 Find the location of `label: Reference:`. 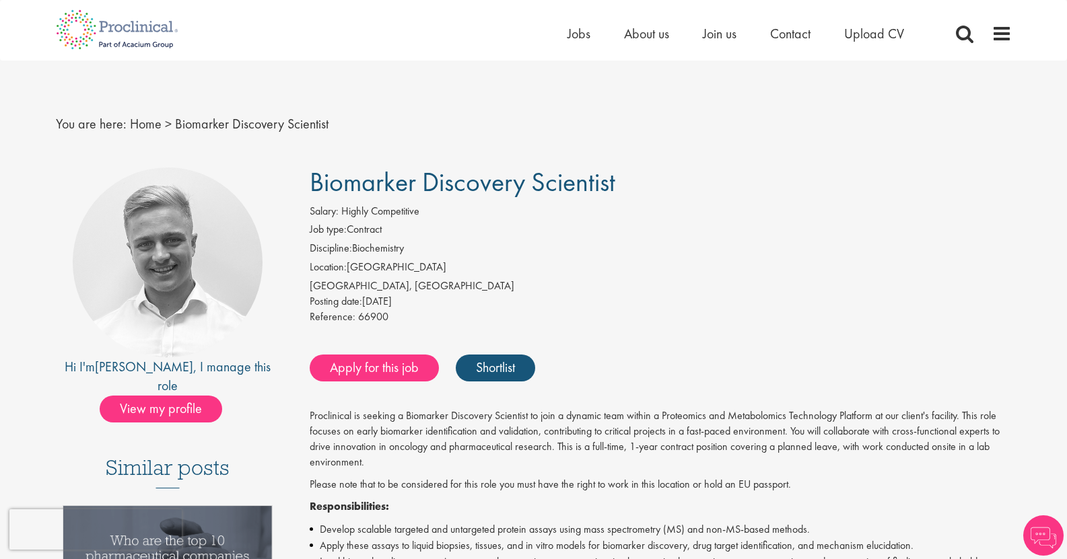

label: Reference: is located at coordinates (333, 317).